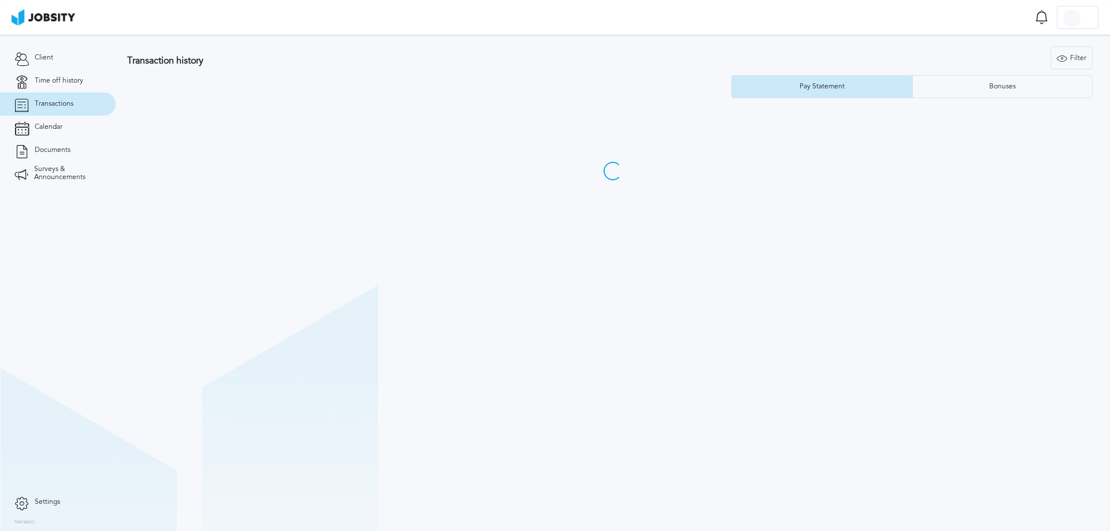 The width and height of the screenshot is (1110, 531). Describe the element at coordinates (25, 523) in the screenshot. I see `label: Version:` at that location.